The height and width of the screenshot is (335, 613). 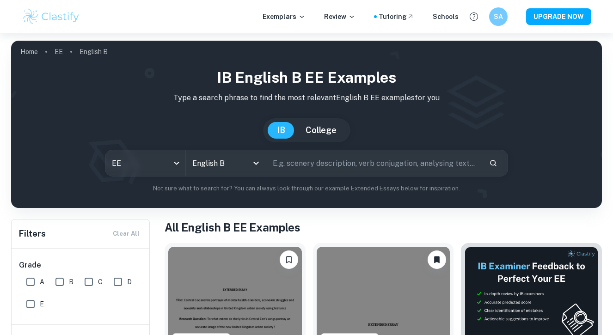 What do you see at coordinates (306, 78) in the screenshot?
I see `h1: IB English B EE examples` at bounding box center [306, 78].